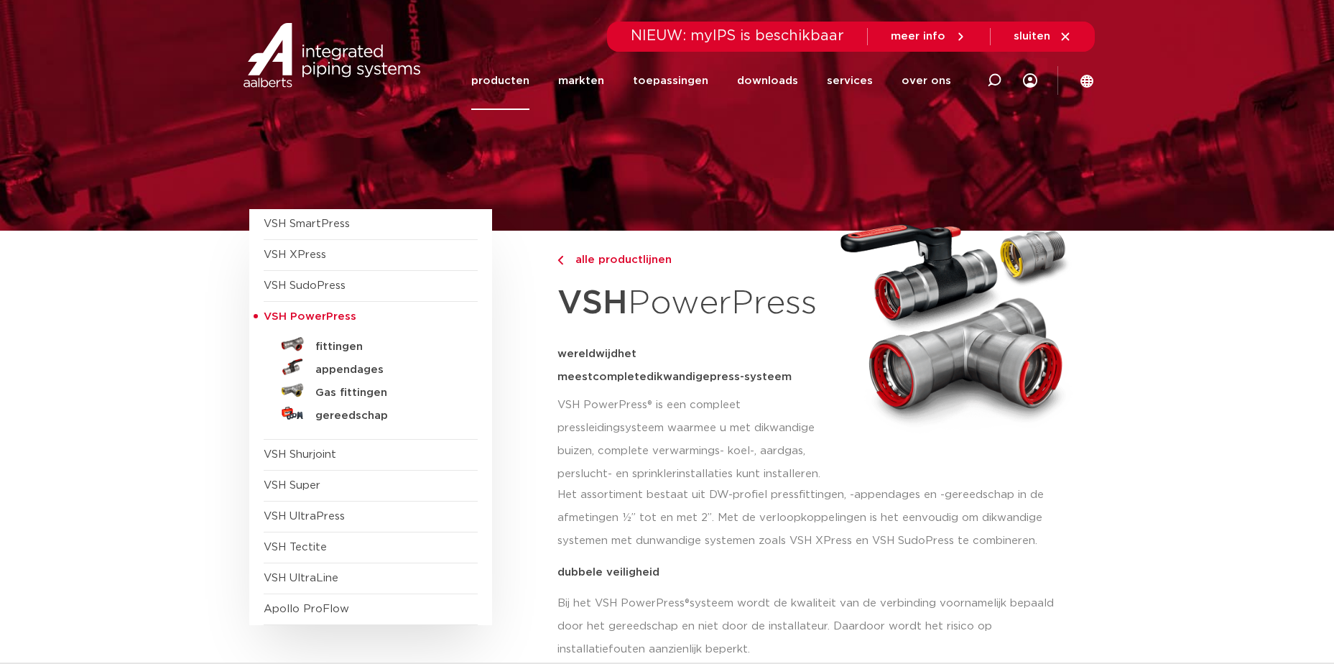 The image size is (1334, 664). What do you see at coordinates (386, 370) in the screenshot?
I see `h5: appendages` at bounding box center [386, 370].